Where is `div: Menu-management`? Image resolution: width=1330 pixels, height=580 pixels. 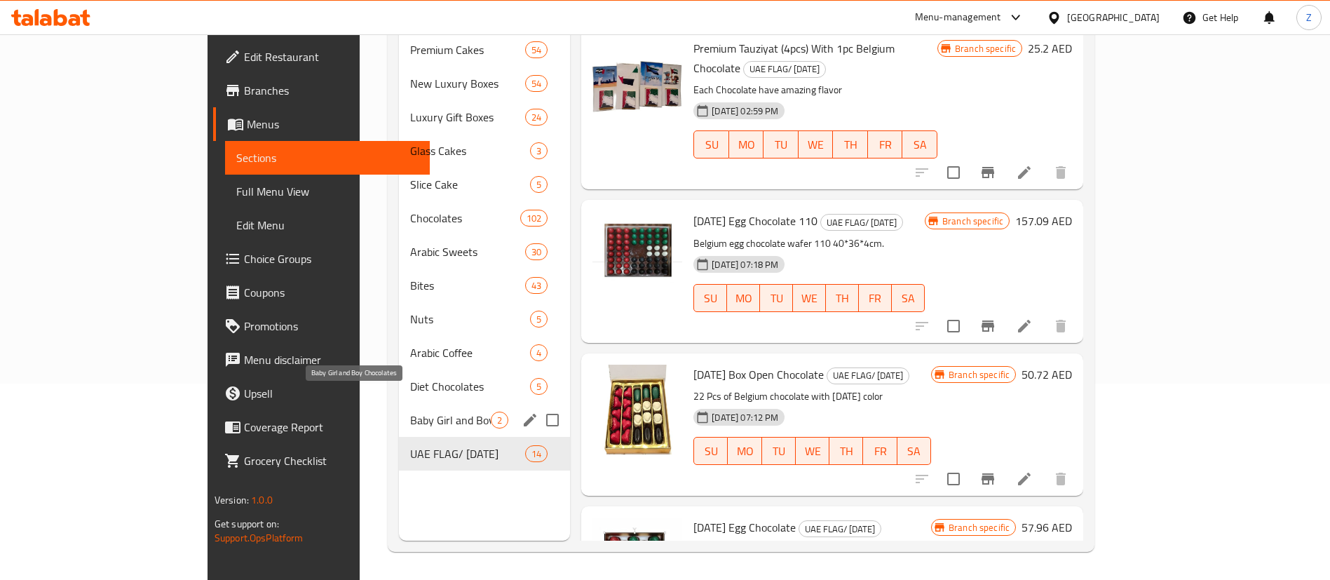 div: Menu-management is located at coordinates (957, 18).